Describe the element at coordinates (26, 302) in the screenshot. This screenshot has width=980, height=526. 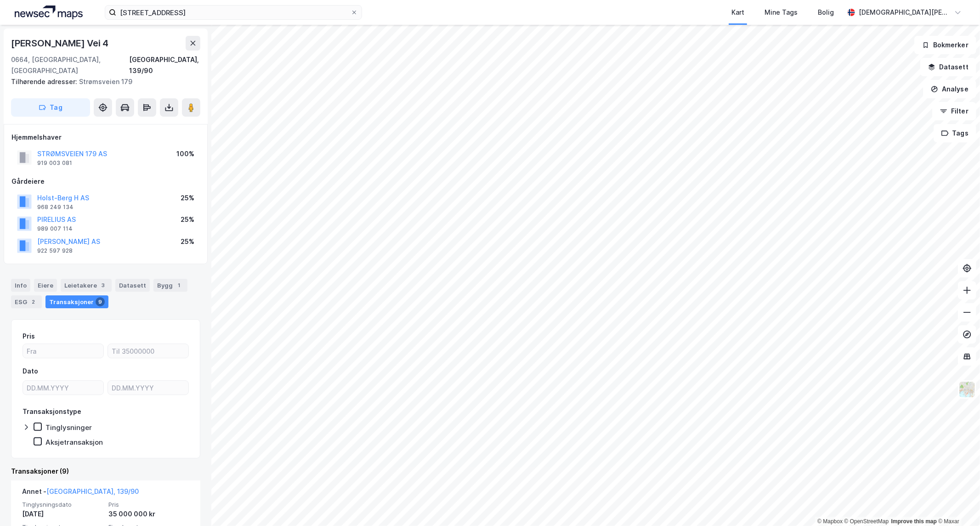
I see `div: ESG` at that location.